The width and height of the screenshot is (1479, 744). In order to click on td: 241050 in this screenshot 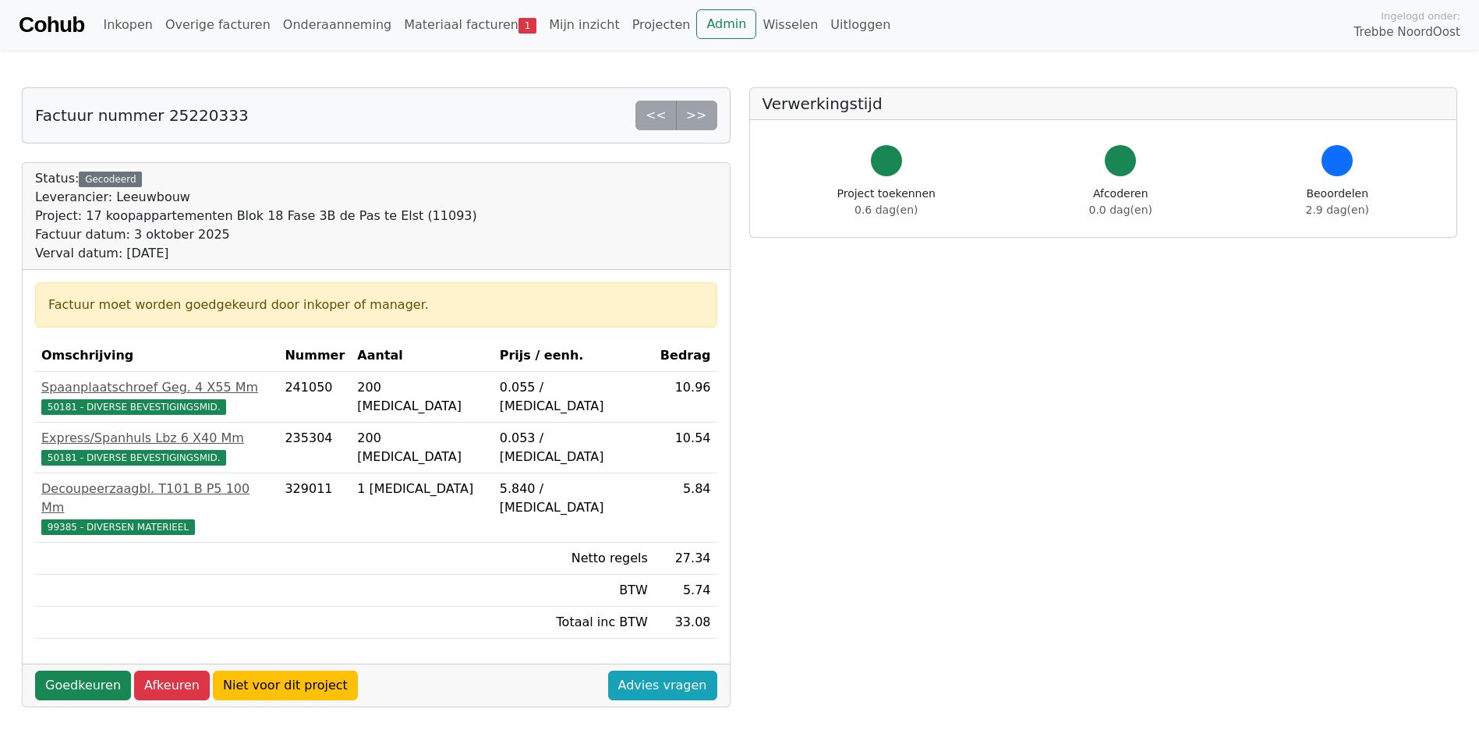, I will do `click(314, 397)`.